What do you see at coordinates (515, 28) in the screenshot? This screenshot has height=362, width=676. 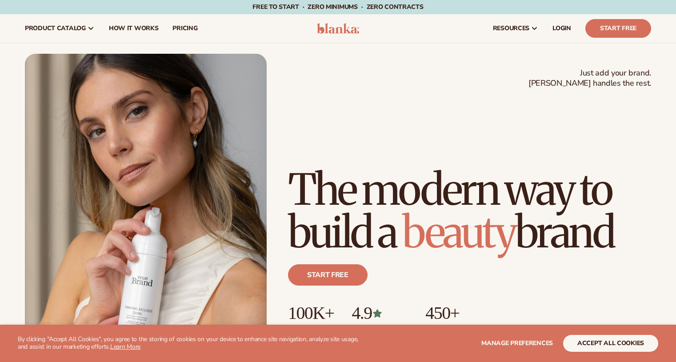 I see `a: resources` at bounding box center [515, 28].